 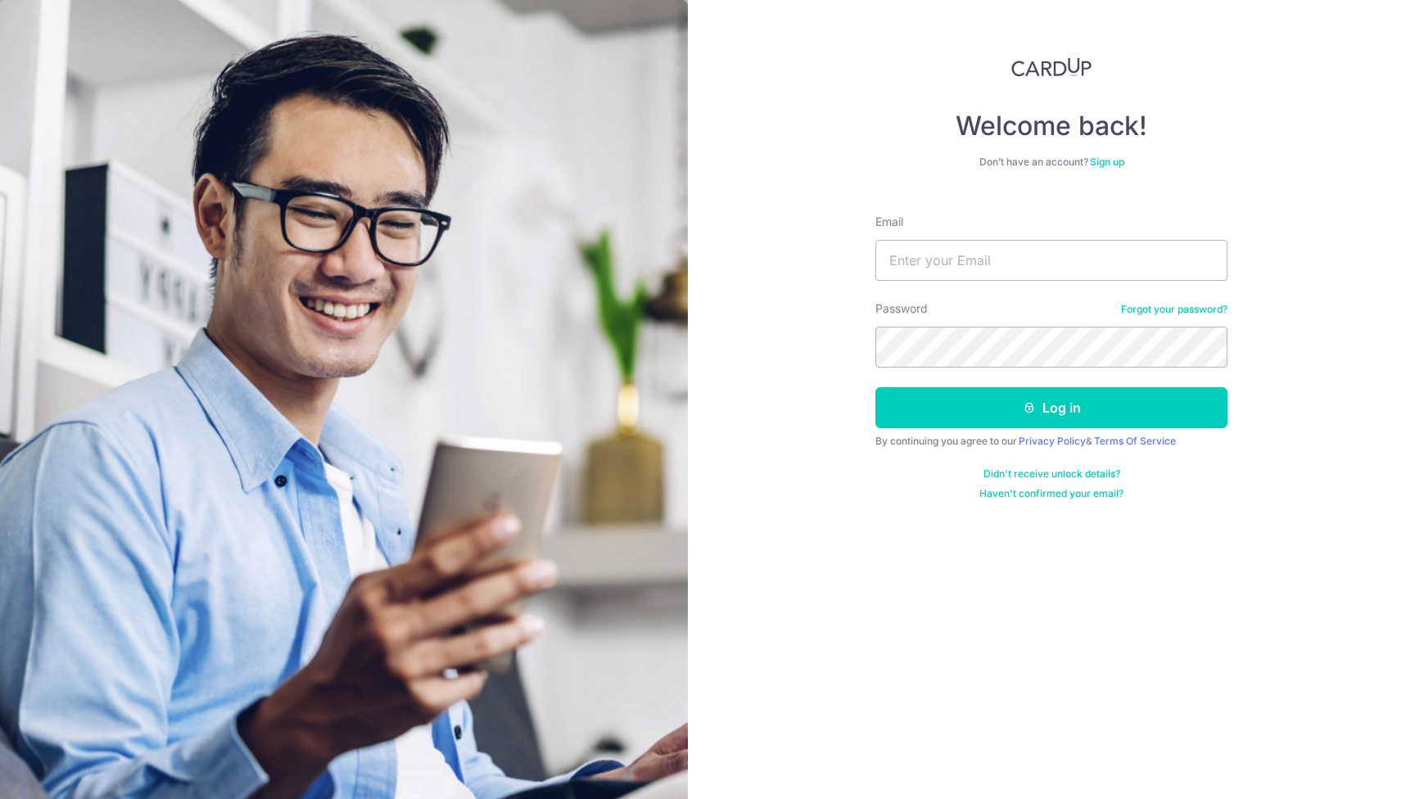 I want to click on img: CardUp Logo, so click(x=1051, y=67).